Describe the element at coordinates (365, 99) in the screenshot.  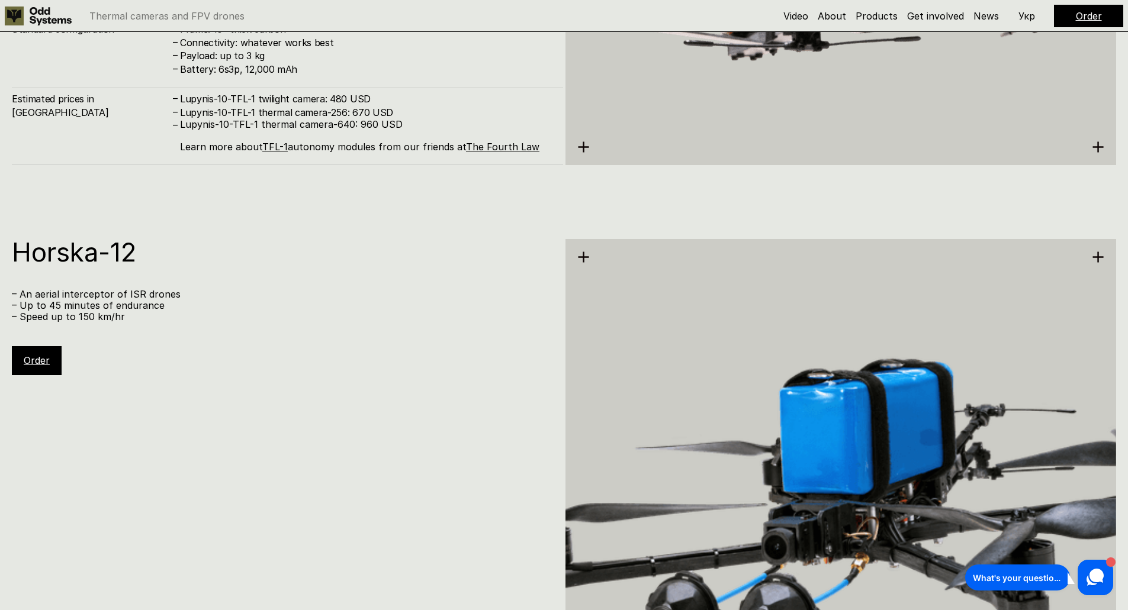
I see `h4: Lupynis-10-TFL-1 twilight camera: 480 USD` at that location.